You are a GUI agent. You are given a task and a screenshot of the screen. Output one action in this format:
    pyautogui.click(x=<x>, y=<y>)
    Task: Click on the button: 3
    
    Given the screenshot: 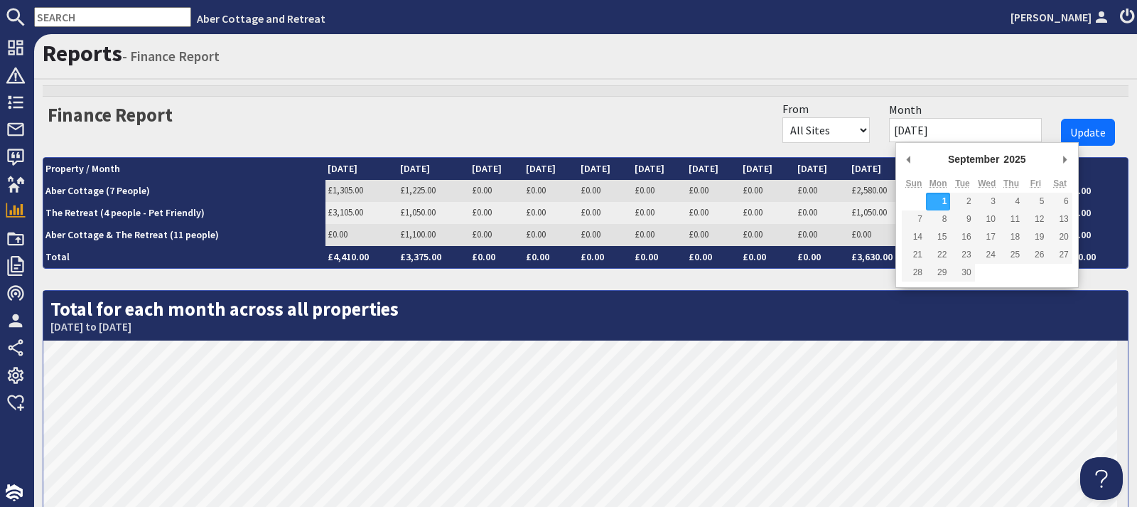 What is the action you would take?
    pyautogui.click(x=987, y=201)
    